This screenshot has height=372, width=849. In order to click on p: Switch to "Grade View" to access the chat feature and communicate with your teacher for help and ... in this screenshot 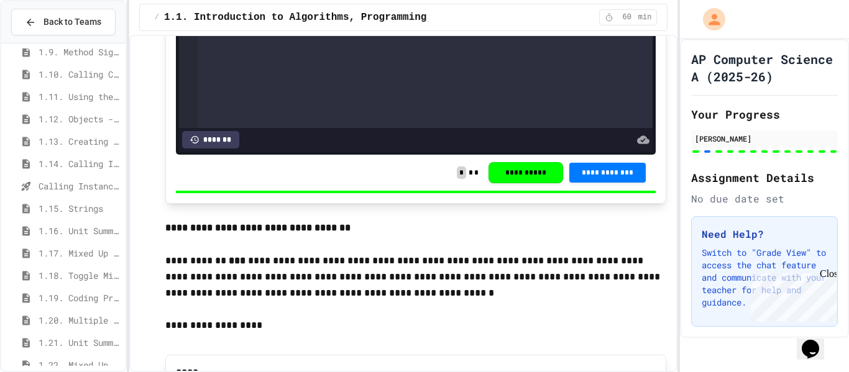, I will do `click(764, 278)`.